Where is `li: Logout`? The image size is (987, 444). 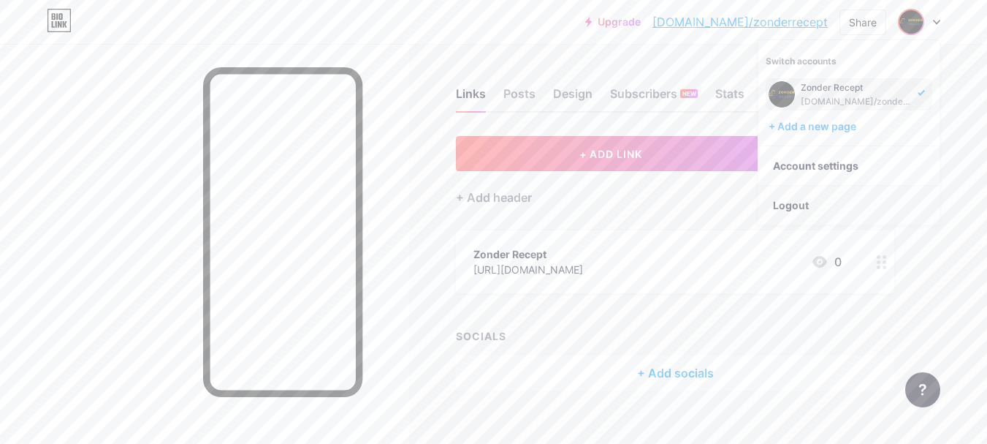 li: Logout is located at coordinates (849, 205).